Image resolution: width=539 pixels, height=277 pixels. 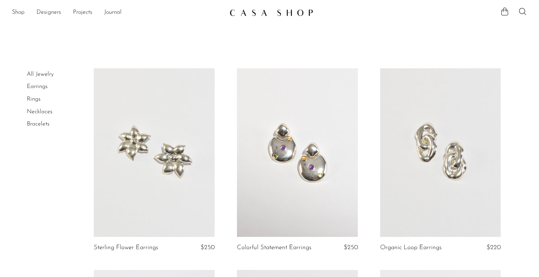 I want to click on a: Earrings, so click(x=37, y=87).